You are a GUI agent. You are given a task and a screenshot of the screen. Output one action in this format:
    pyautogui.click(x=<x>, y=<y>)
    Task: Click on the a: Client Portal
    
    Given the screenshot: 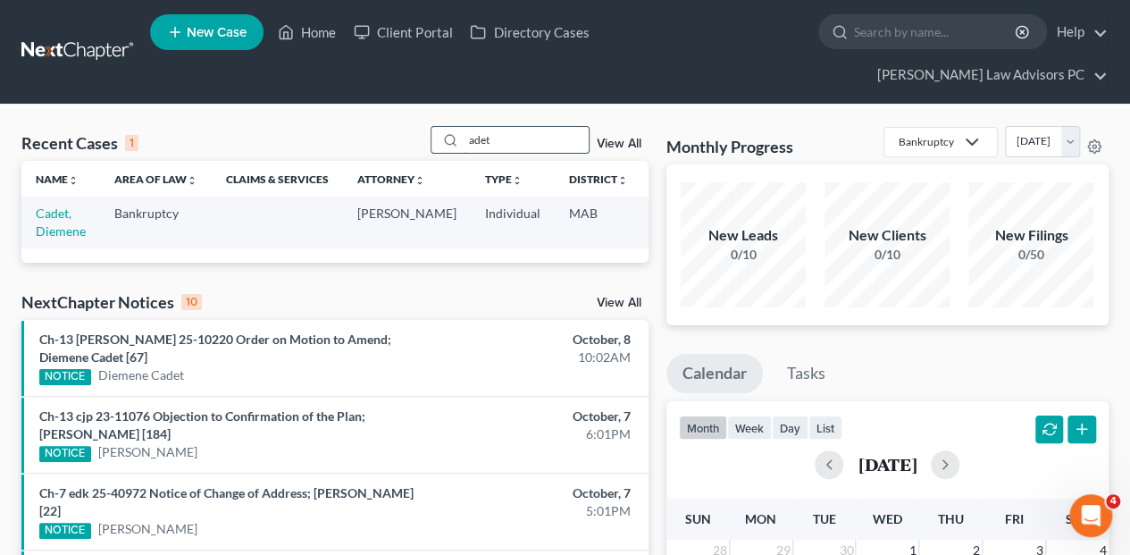 What is the action you would take?
    pyautogui.click(x=403, y=32)
    